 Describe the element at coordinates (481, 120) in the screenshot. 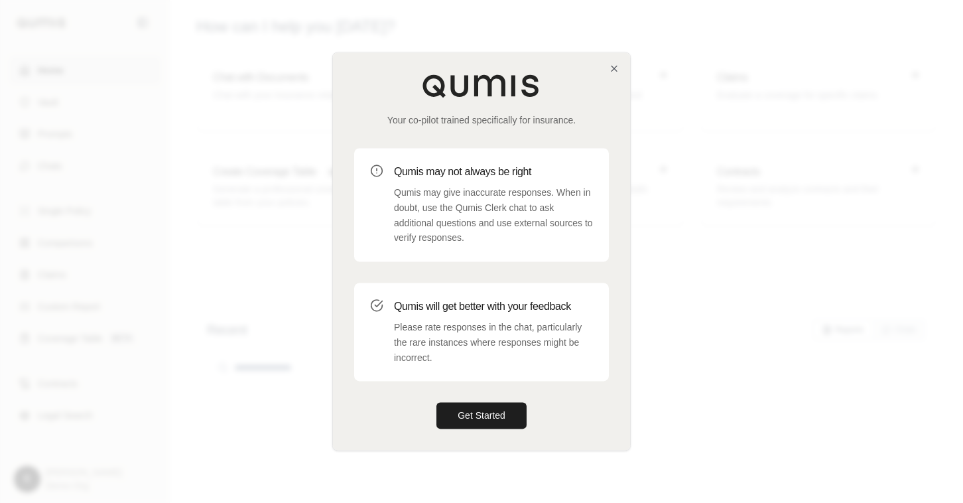

I see `p: Your co-pilot trained specifically for insurance.` at that location.